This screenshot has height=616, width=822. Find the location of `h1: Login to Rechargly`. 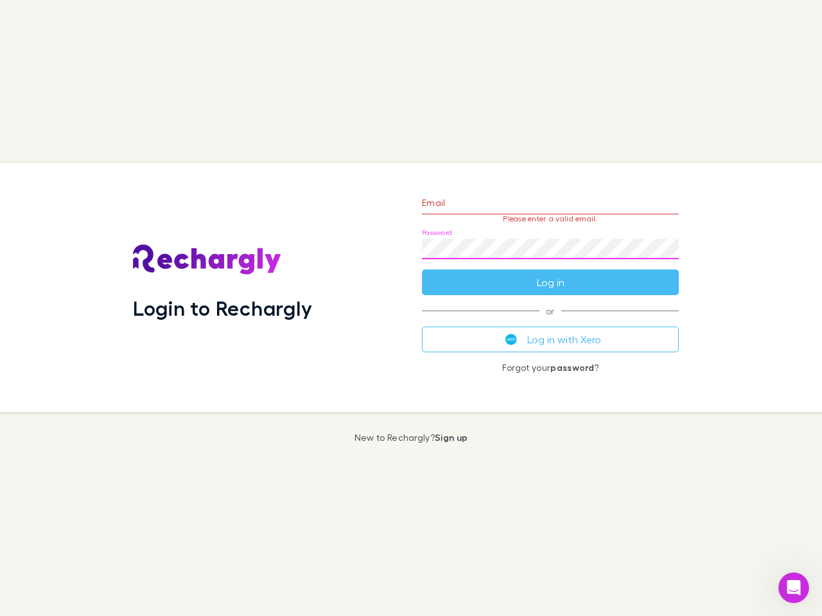

h1: Login to Rechargly is located at coordinates (222, 308).